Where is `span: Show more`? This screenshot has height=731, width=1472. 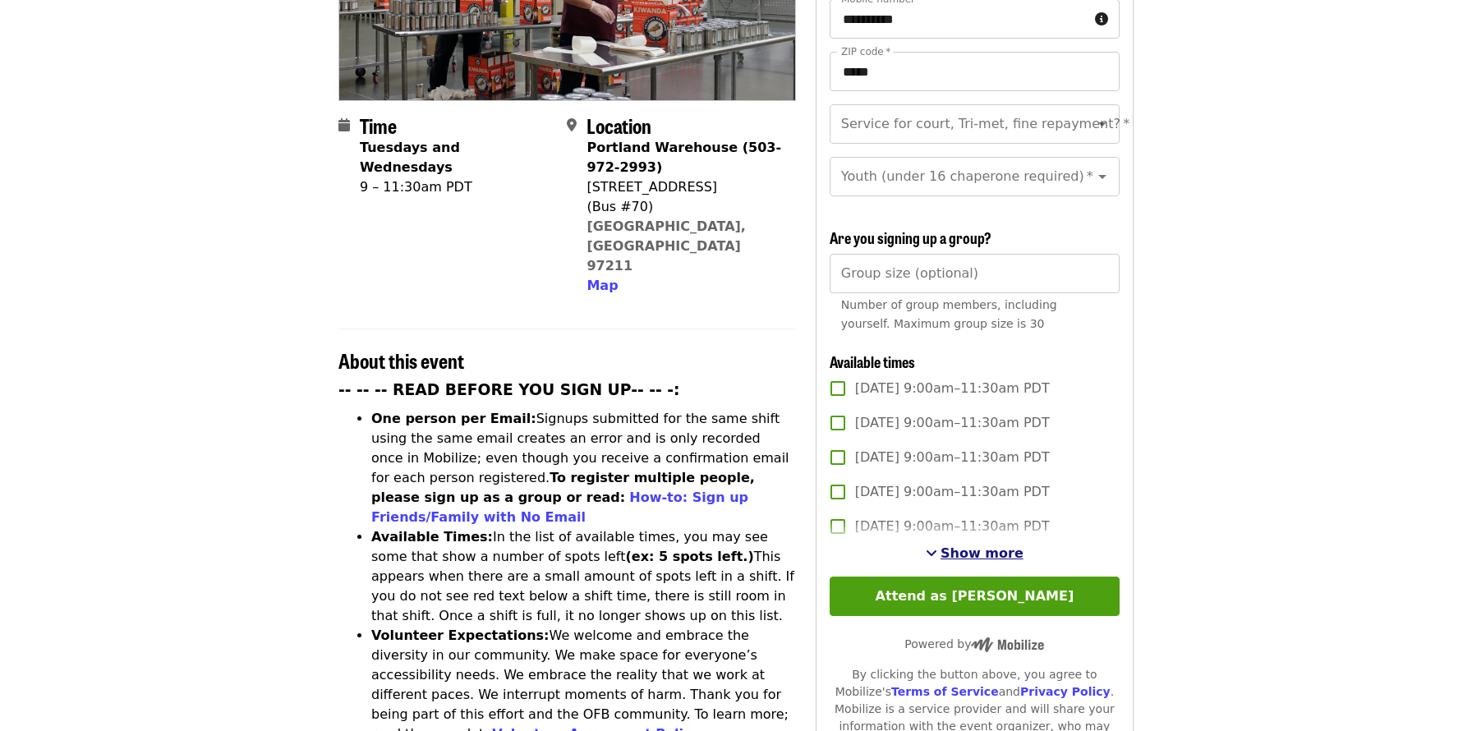
span: Show more is located at coordinates (982, 553).